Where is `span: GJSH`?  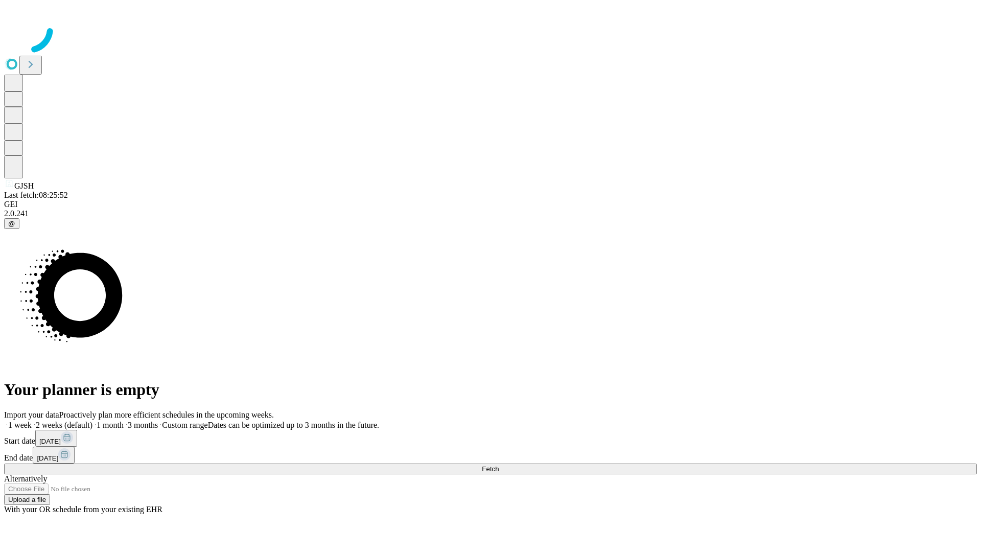 span: GJSH is located at coordinates (24, 185).